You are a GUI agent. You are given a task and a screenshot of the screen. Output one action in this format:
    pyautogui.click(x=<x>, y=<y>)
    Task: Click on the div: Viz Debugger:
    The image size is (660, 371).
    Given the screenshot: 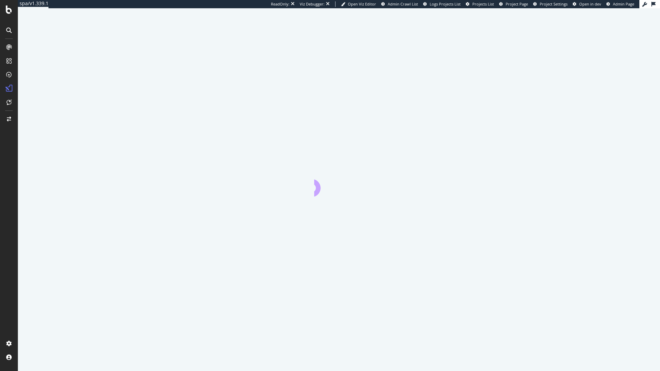 What is the action you would take?
    pyautogui.click(x=312, y=4)
    